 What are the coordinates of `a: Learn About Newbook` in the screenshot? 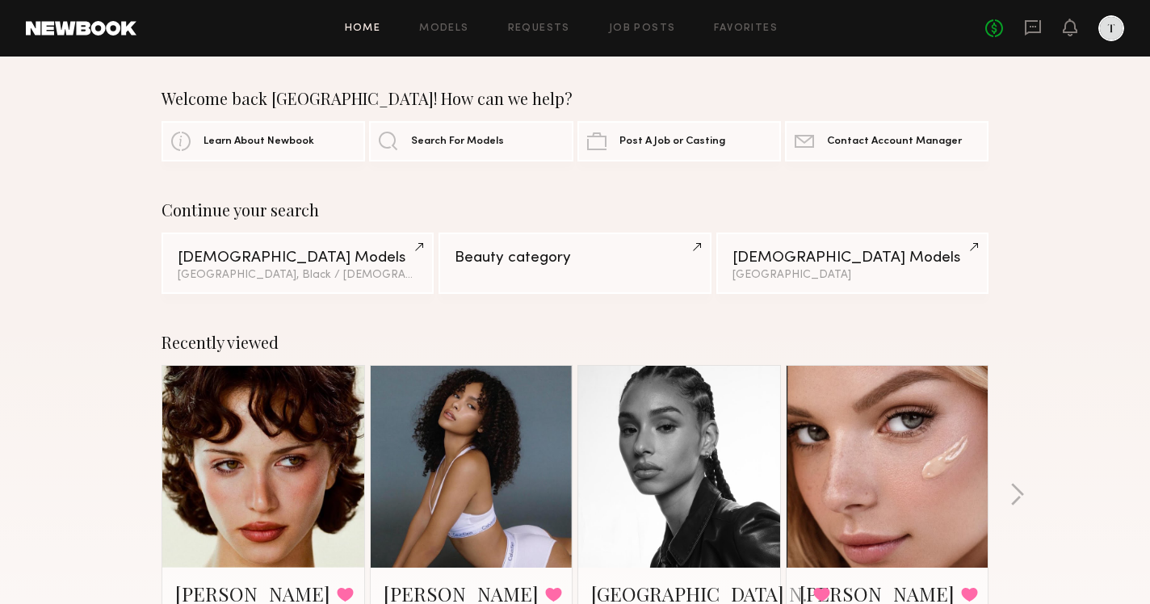 It's located at (263, 141).